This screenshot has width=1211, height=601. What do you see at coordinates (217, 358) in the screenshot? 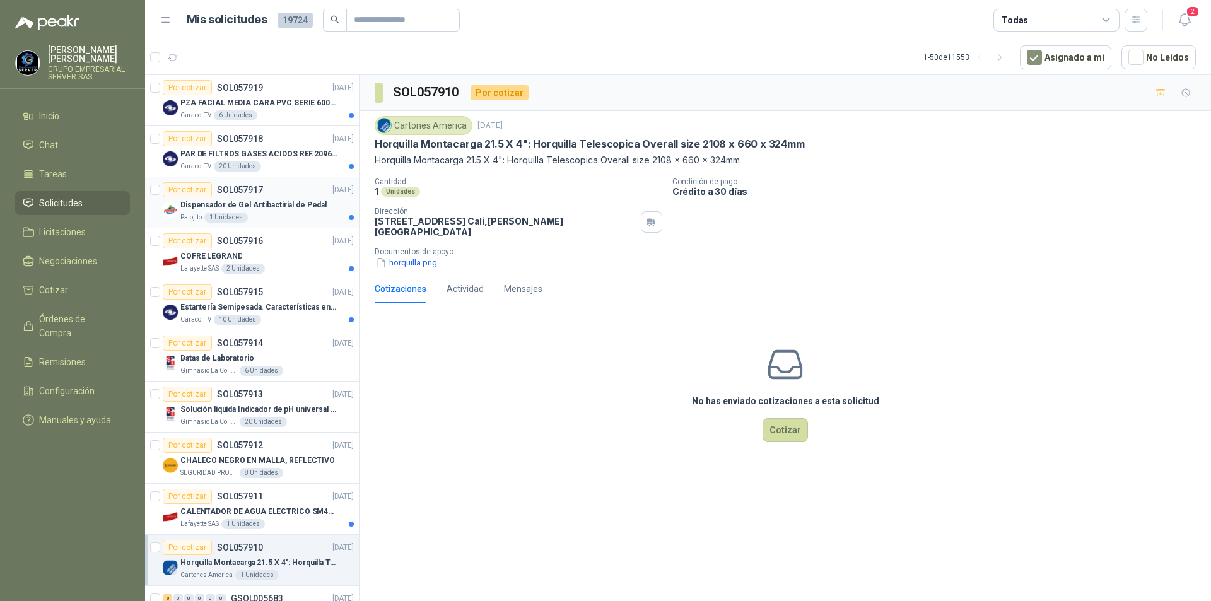
I see `p: Batas de Laboratorio` at bounding box center [217, 358].